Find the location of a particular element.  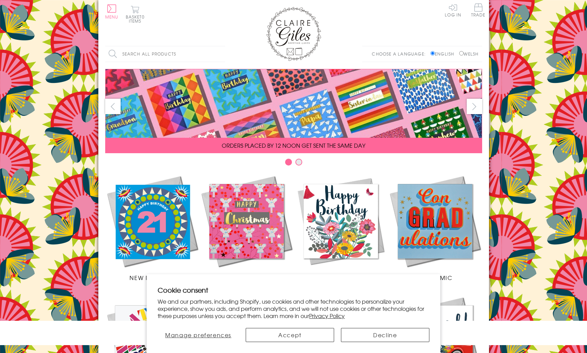

button: Carousel Page 1 (Current Slide) is located at coordinates (289, 162).